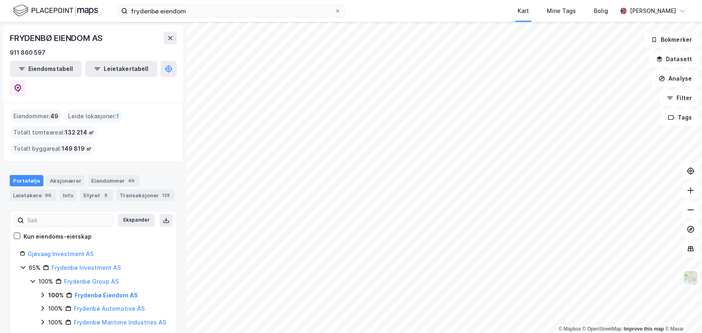 This screenshot has height=333, width=702. What do you see at coordinates (569, 329) in the screenshot?
I see `a: Mapbox` at bounding box center [569, 329].